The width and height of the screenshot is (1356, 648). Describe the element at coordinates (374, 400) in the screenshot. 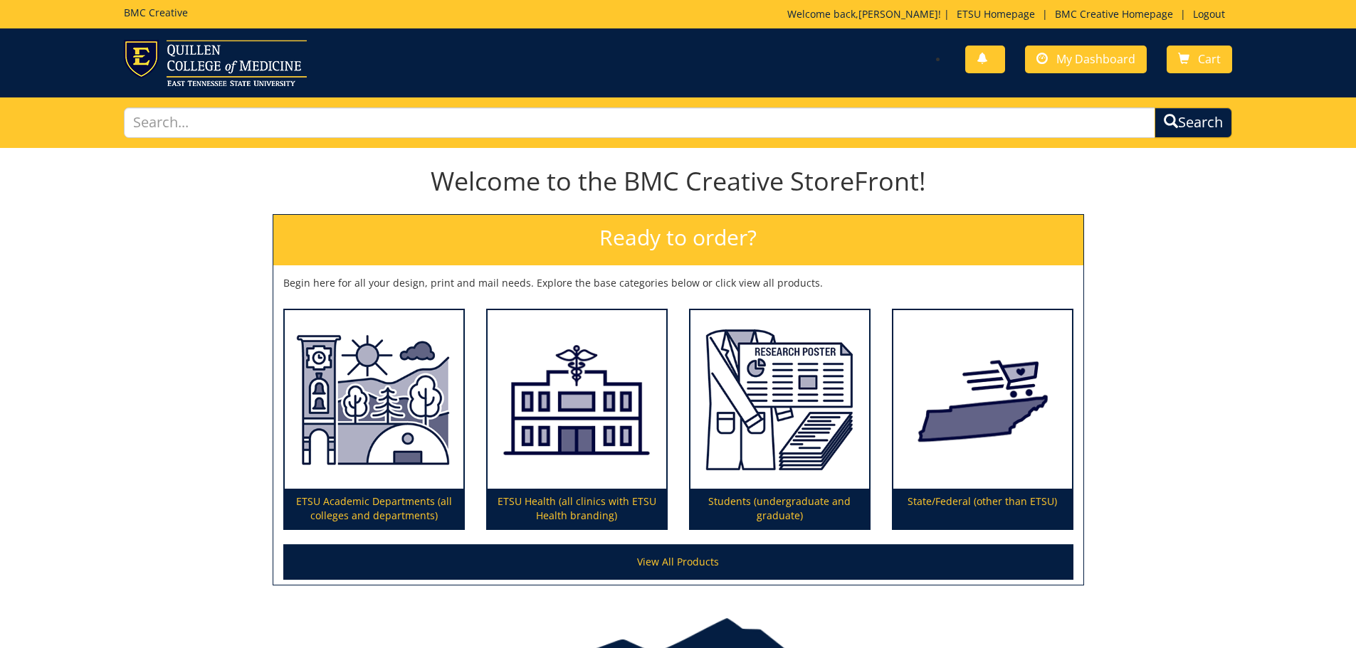

I see `img: ETSU Academic Departments (all colleges and departments)` at that location.